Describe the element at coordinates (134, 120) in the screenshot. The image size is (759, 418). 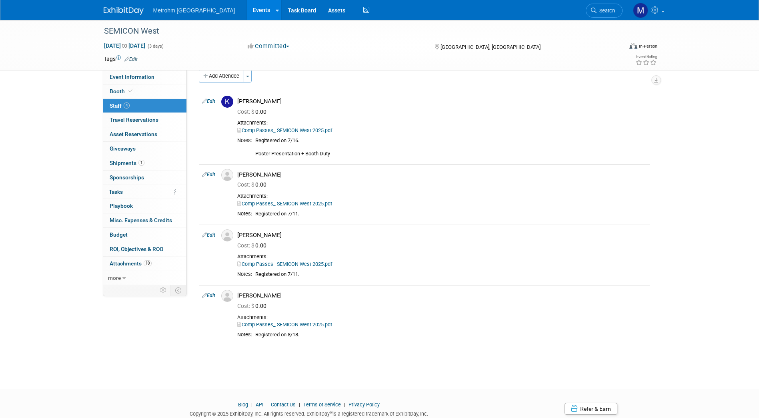
I see `span: Travel Reservations` at that location.